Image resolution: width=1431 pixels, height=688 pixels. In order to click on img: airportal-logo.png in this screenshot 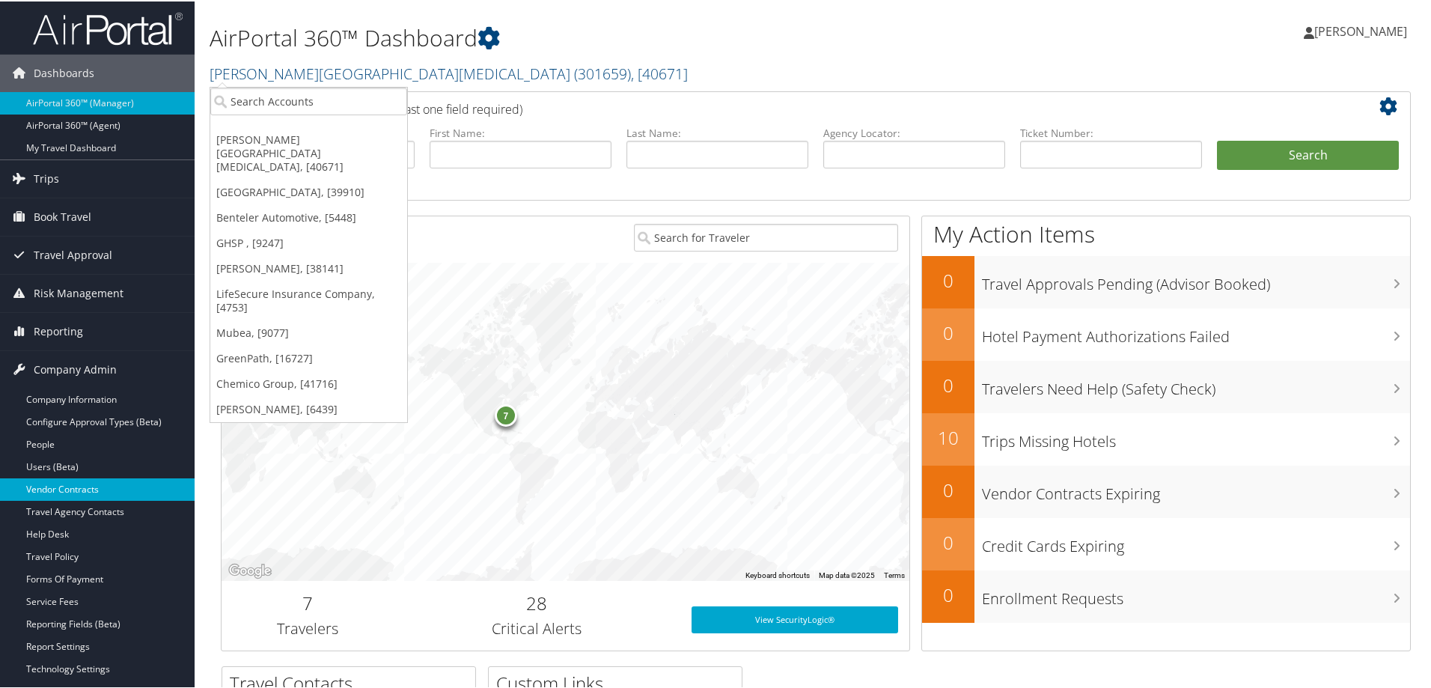, I will do `click(108, 27)`.